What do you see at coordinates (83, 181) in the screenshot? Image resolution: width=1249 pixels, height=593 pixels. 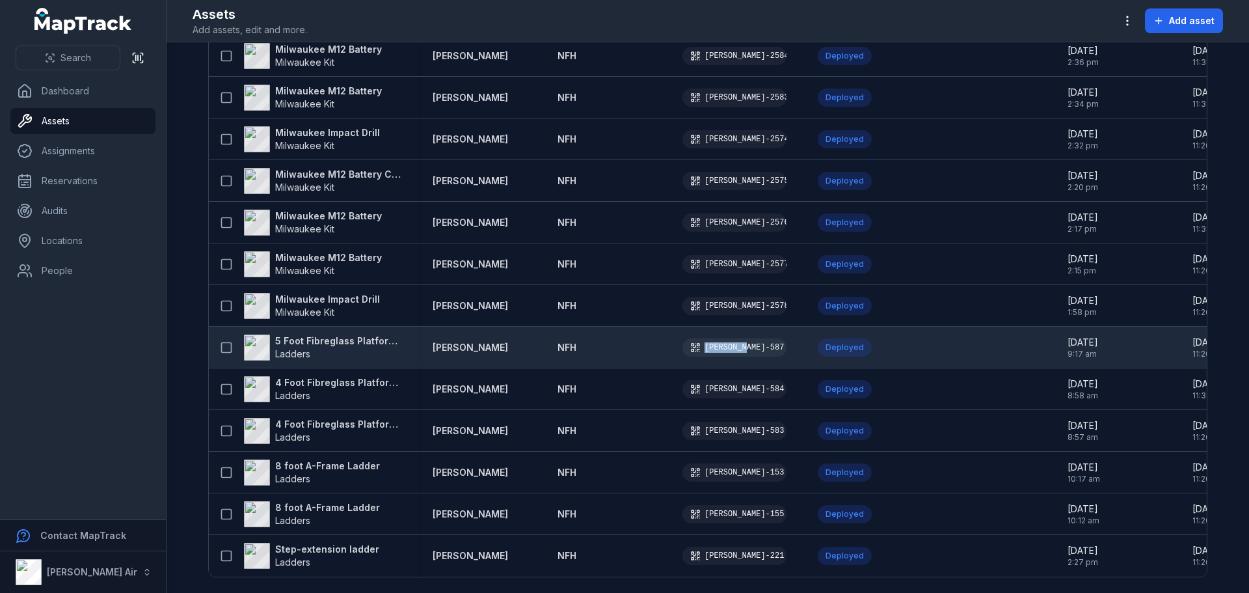 I see `a: Reservations` at bounding box center [83, 181].